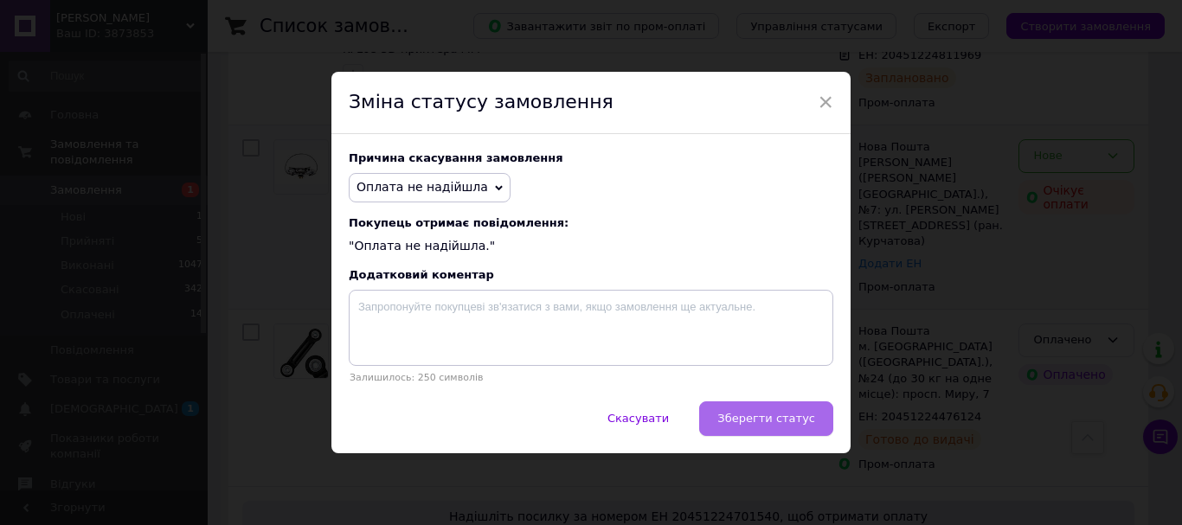 The width and height of the screenshot is (1182, 525). Describe the element at coordinates (591, 274) in the screenshot. I see `div: Додатковий коментар` at that location.